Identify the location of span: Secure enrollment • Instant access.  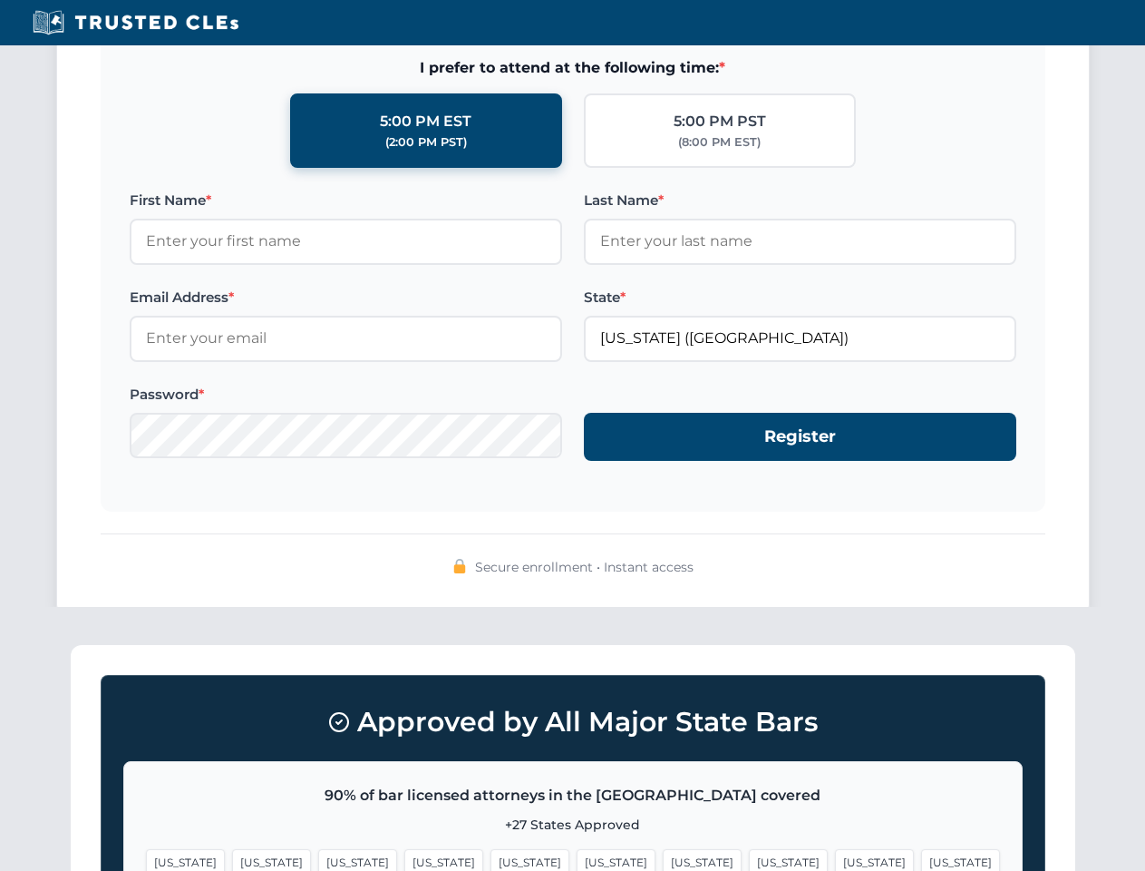
(584, 567).